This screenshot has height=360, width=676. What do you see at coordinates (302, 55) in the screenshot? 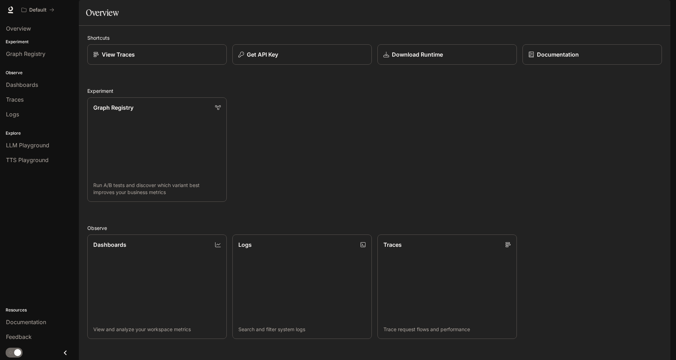
I see `button: Get API Key` at bounding box center [302, 55].